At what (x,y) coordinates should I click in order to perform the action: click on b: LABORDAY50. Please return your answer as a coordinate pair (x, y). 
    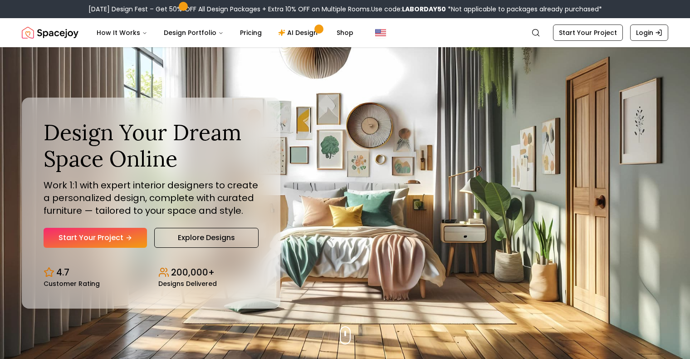
    Looking at the image, I should click on (424, 9).